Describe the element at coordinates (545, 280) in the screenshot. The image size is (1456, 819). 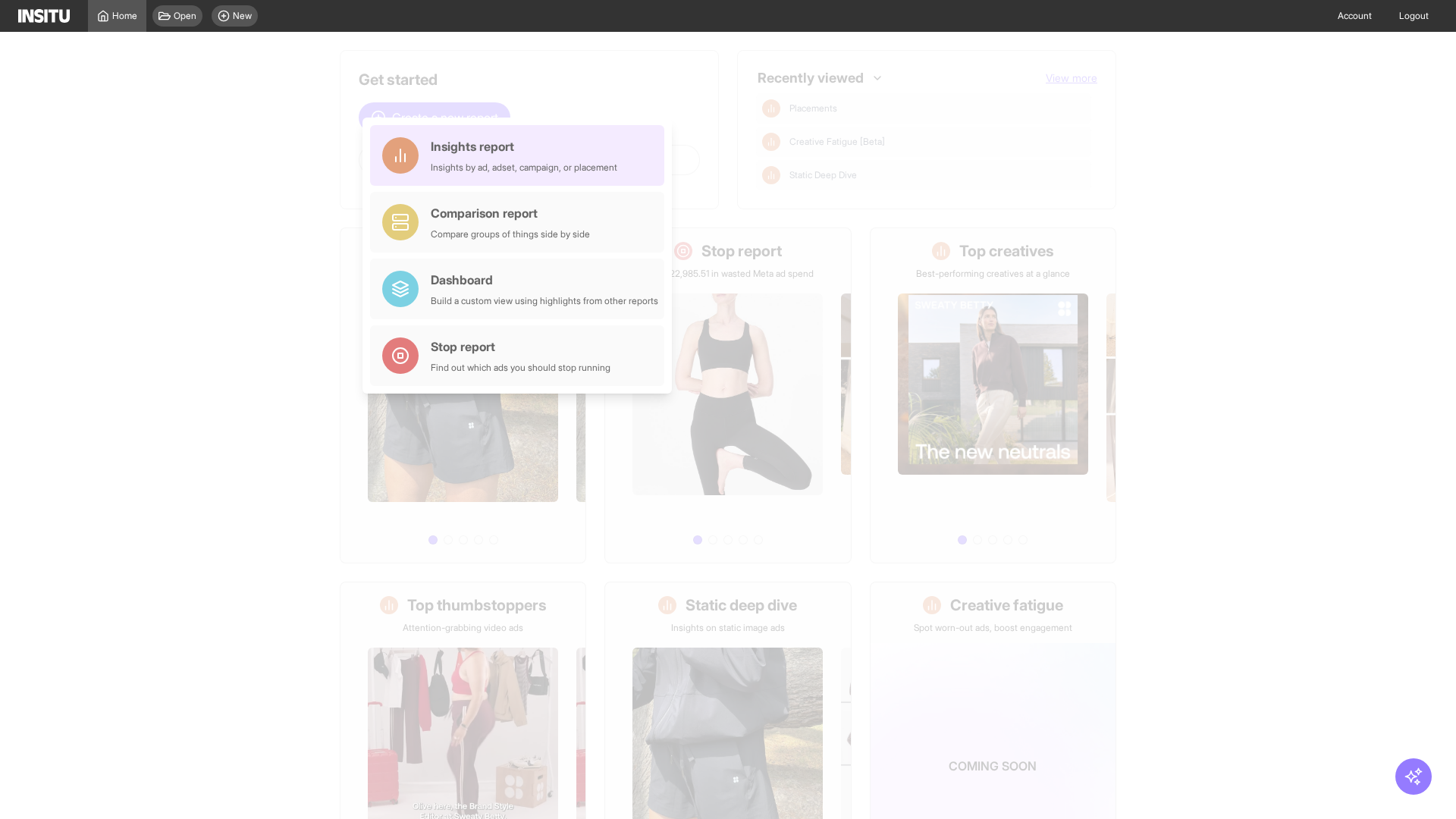
I see `div: Dashboard` at that location.